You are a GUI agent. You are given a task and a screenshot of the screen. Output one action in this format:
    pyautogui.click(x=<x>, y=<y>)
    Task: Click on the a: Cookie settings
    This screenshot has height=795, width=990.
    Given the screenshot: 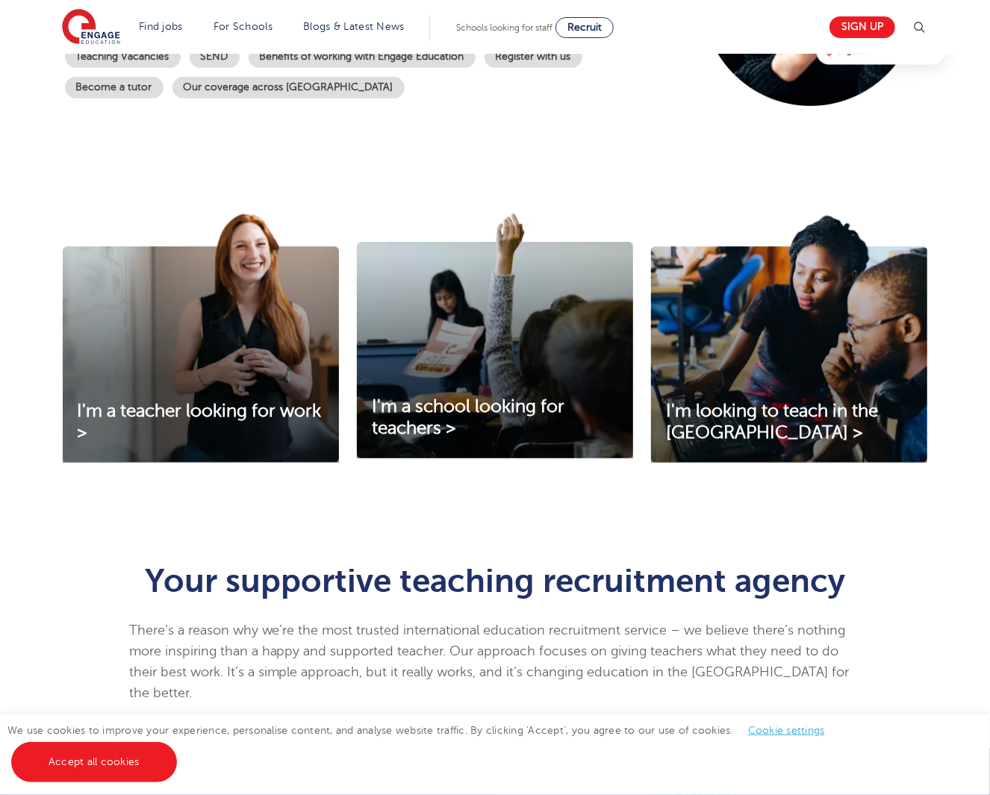 What is the action you would take?
    pyautogui.click(x=786, y=730)
    